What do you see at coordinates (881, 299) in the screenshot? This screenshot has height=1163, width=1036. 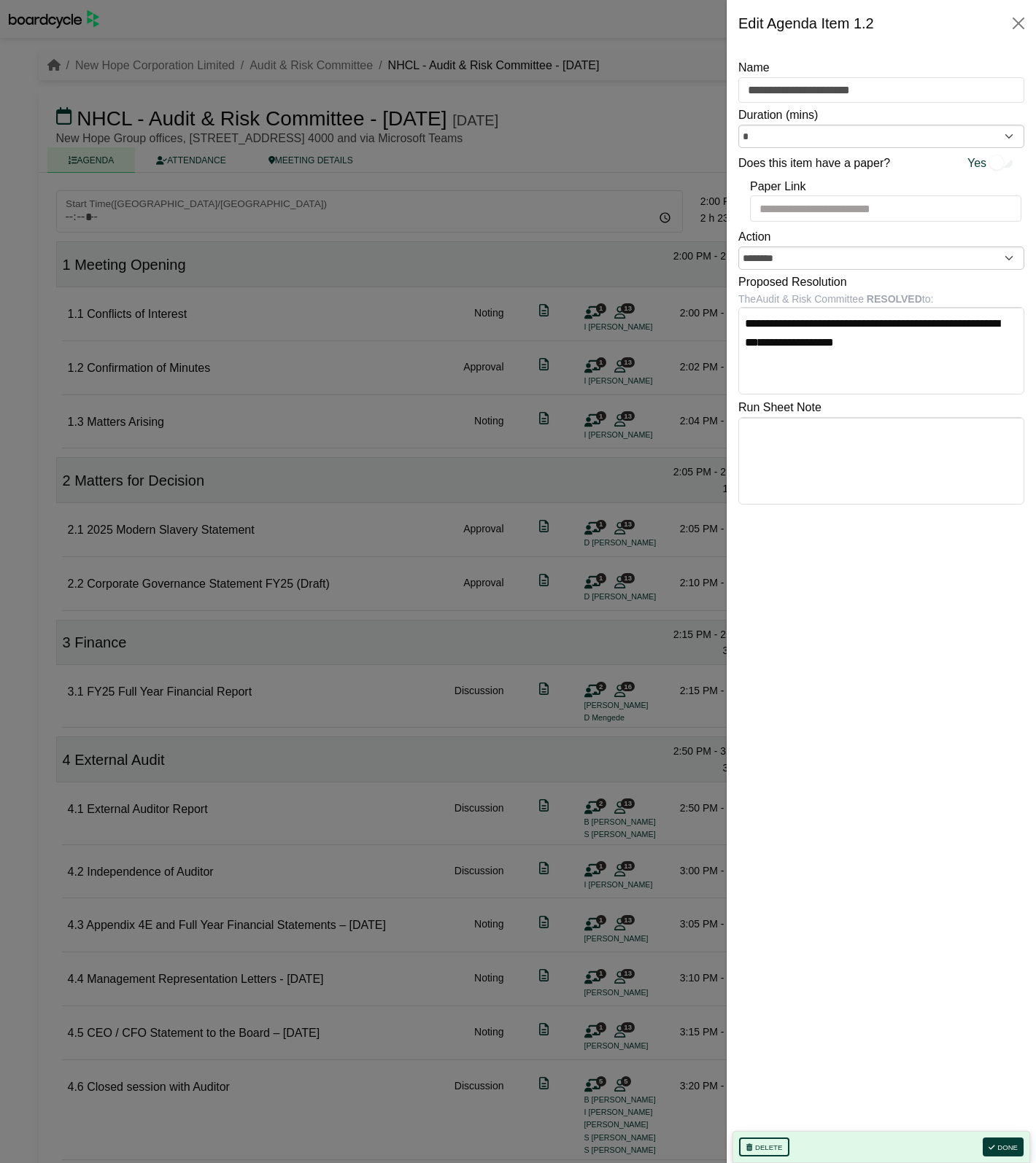 I see `div: The Audit & Risk Committee to:` at bounding box center [881, 299].